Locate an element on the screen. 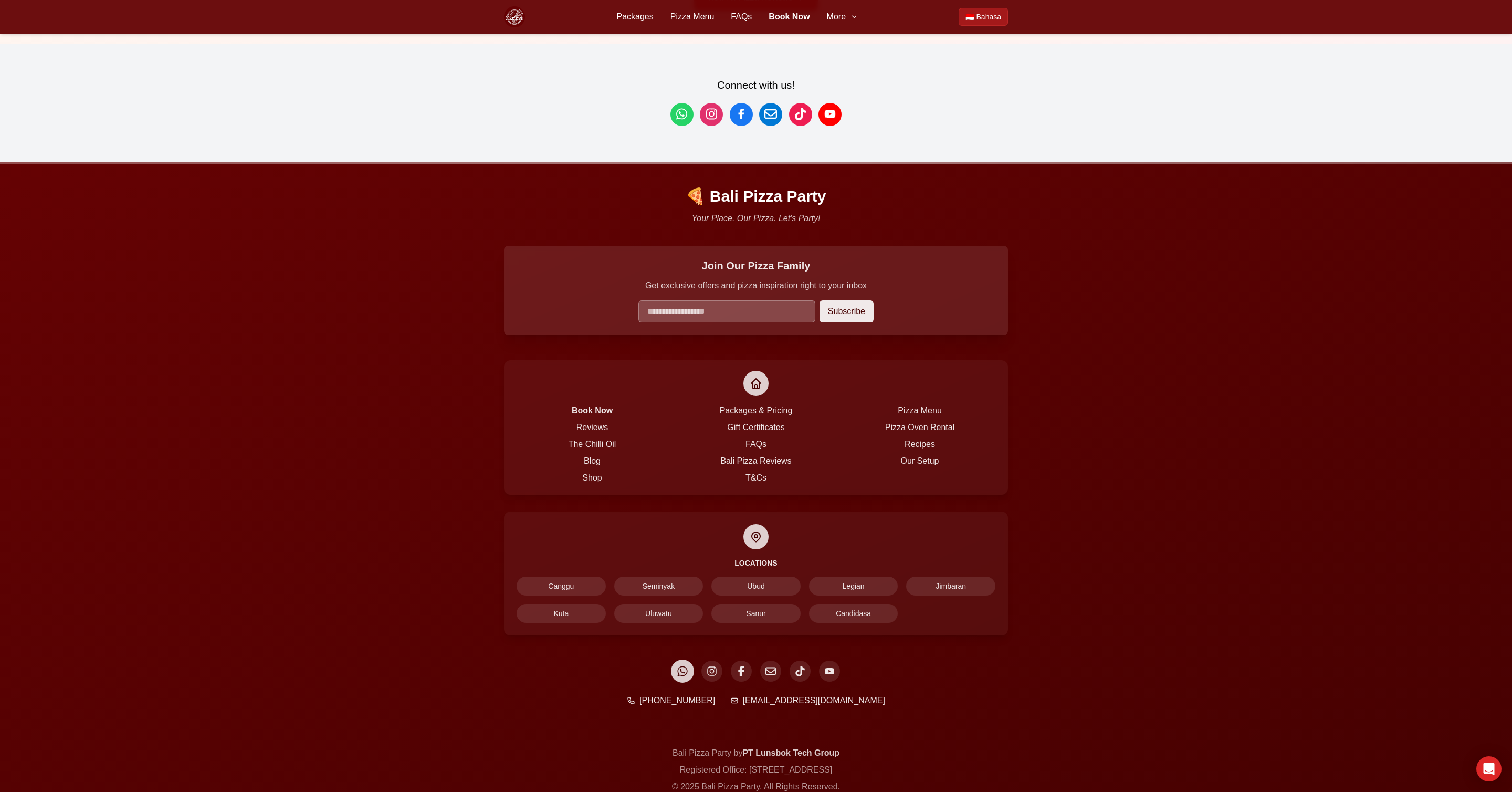 This screenshot has height=792, width=1512. p: 🍕 Bali Pizza Party is located at coordinates (756, 197).